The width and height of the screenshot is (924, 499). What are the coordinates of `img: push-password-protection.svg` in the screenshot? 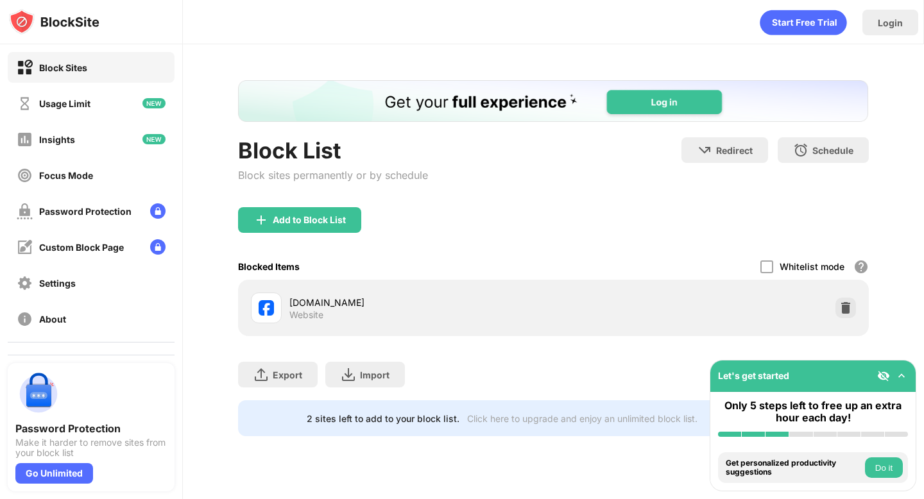 It's located at (39, 394).